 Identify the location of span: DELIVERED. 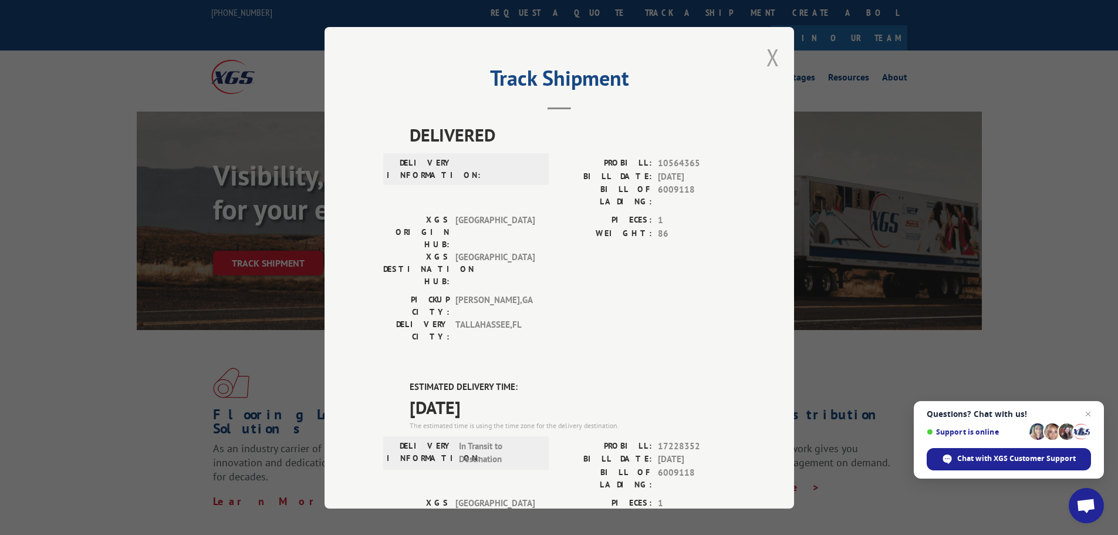
(572, 134).